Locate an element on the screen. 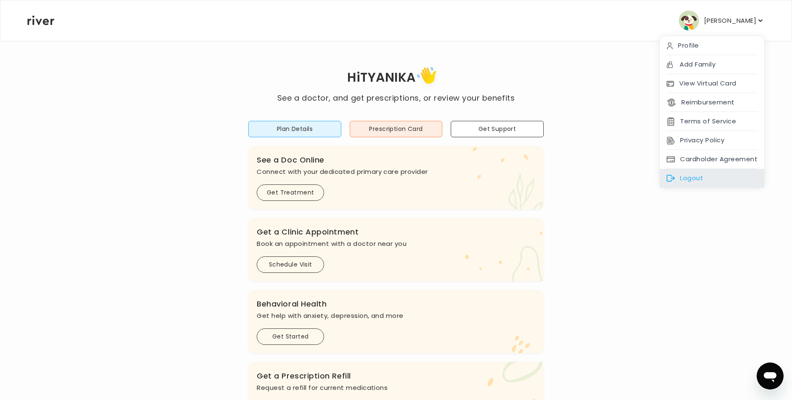 This screenshot has height=400, width=792. button: Get Support is located at coordinates (497, 129).